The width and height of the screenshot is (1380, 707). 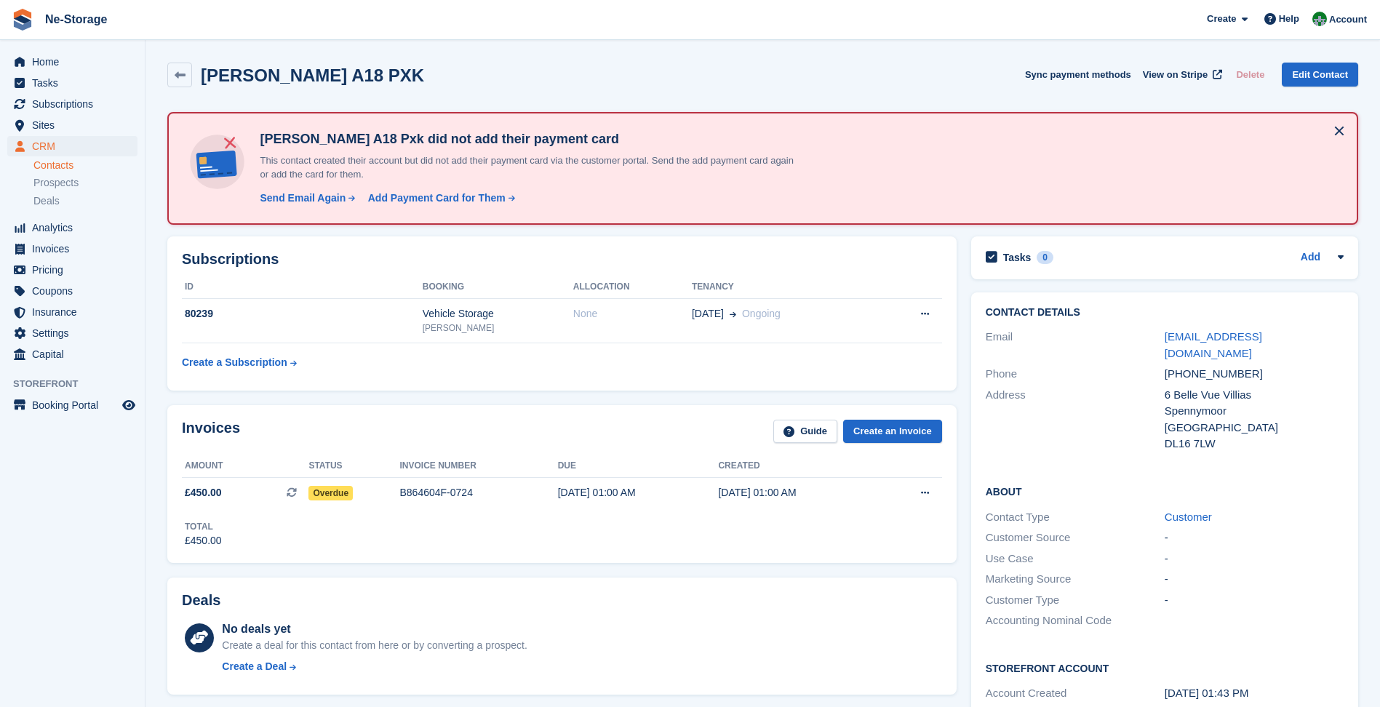 What do you see at coordinates (76, 83) in the screenshot?
I see `span: Tasks` at bounding box center [76, 83].